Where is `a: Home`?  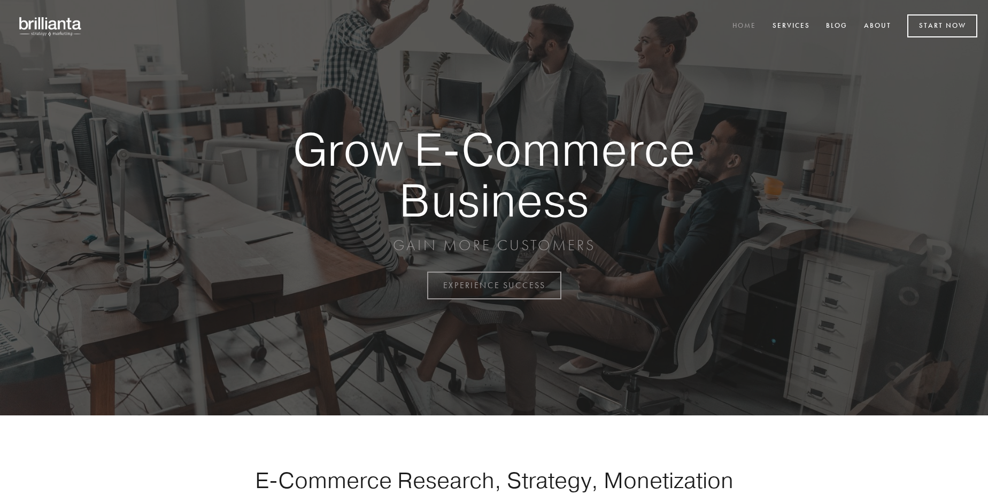
a: Home is located at coordinates (744, 26).